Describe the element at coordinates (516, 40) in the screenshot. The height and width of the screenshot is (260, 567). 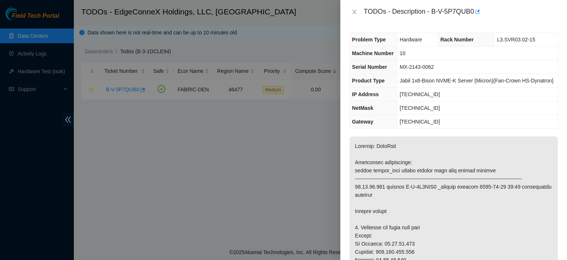
I see `span: L3.SVR03.02-15` at that location.